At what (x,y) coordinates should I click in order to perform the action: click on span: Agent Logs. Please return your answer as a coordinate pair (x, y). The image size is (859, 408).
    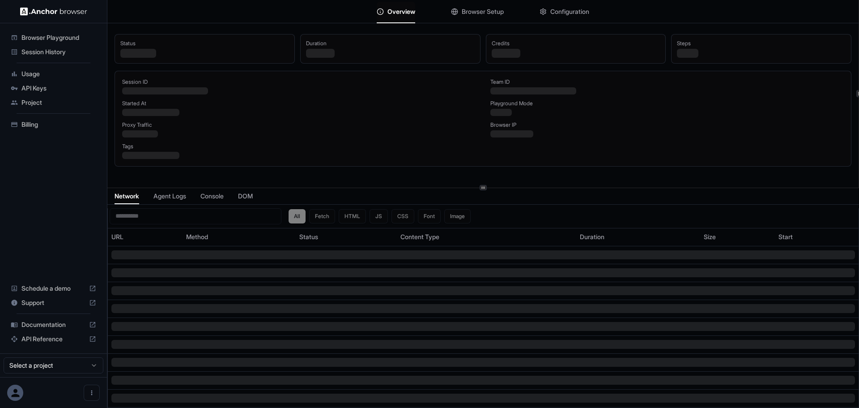
    Looking at the image, I should click on (170, 196).